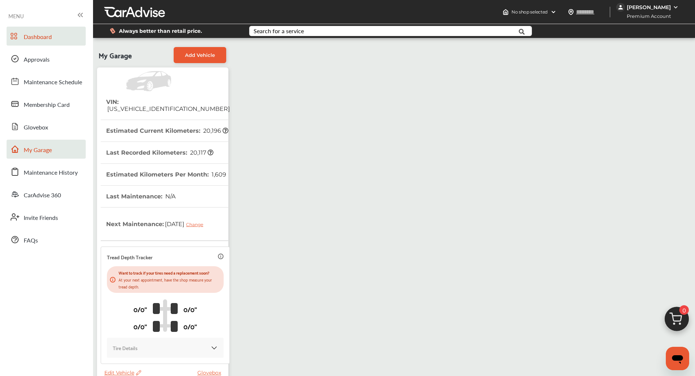 The height and width of the screenshot is (376, 695). Describe the element at coordinates (157, 224) in the screenshot. I see `th: Next Maintenance :` at that location.